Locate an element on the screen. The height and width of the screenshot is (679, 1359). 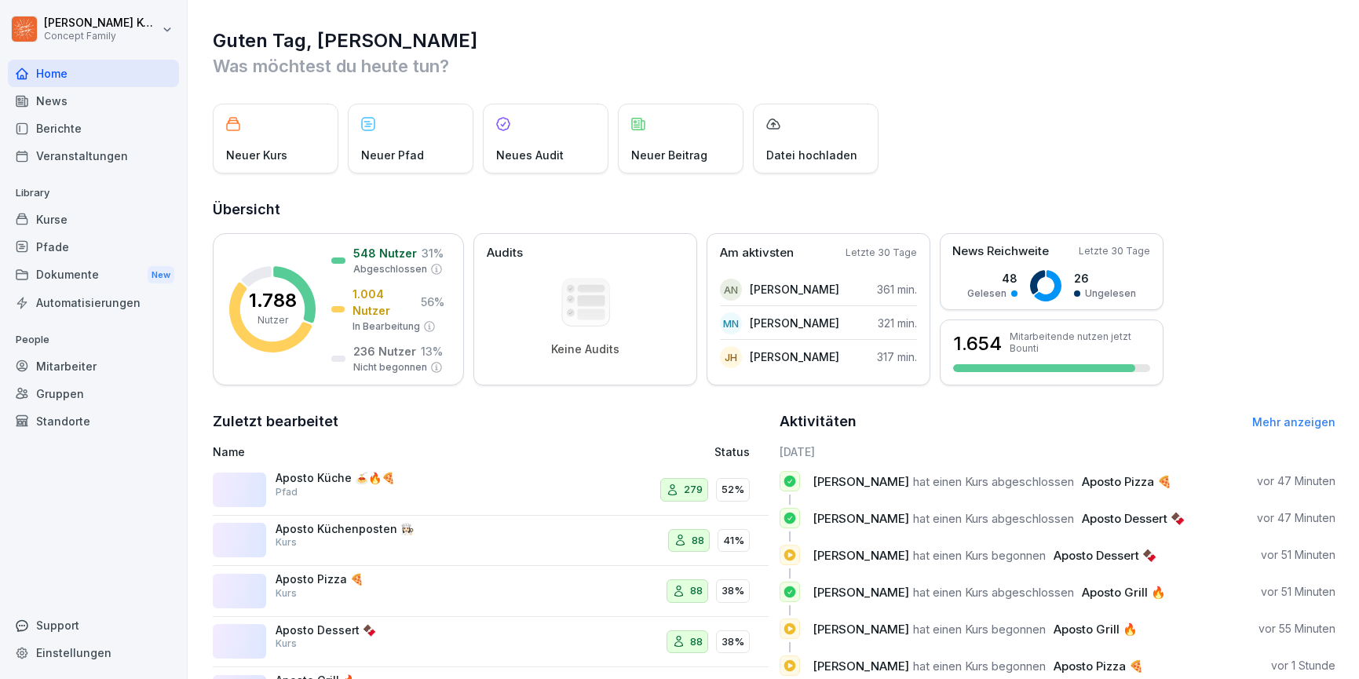
p: Status is located at coordinates (732, 452).